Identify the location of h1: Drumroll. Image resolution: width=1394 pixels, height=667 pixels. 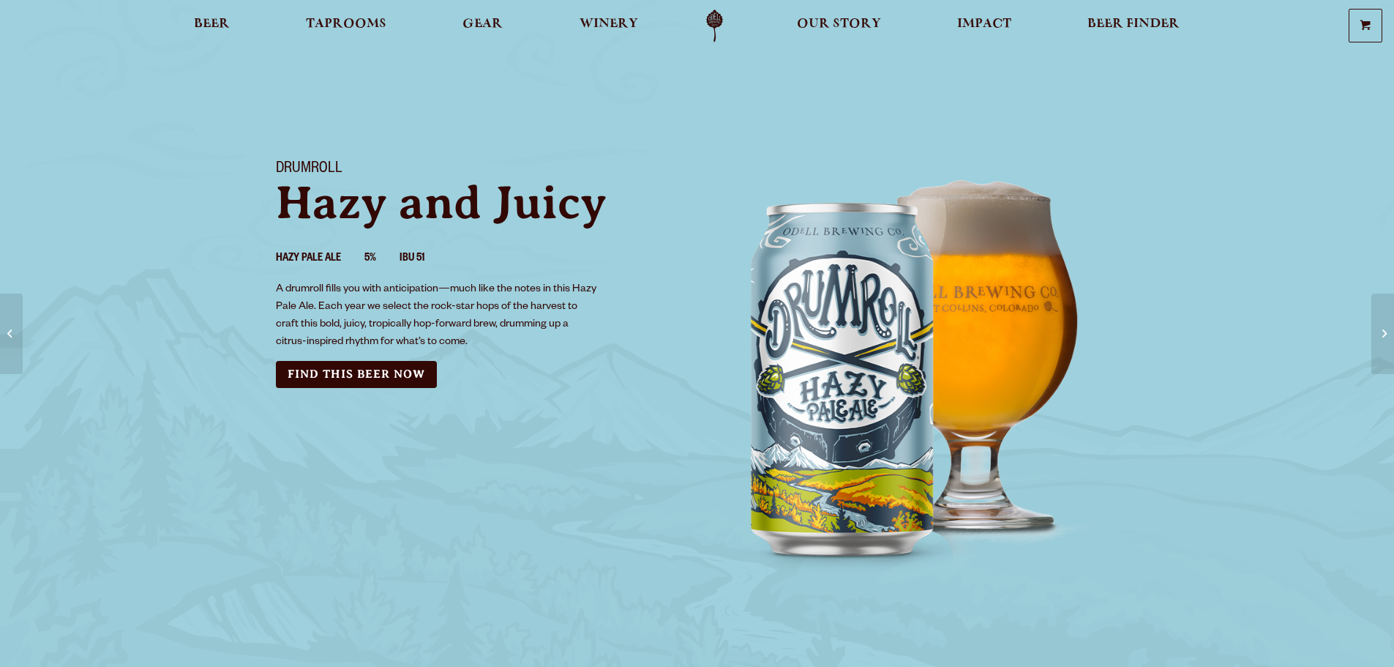
(478, 170).